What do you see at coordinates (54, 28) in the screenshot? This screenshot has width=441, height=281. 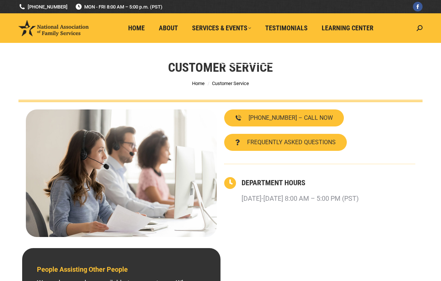 I see `img: National Association of Family Services` at bounding box center [54, 28].